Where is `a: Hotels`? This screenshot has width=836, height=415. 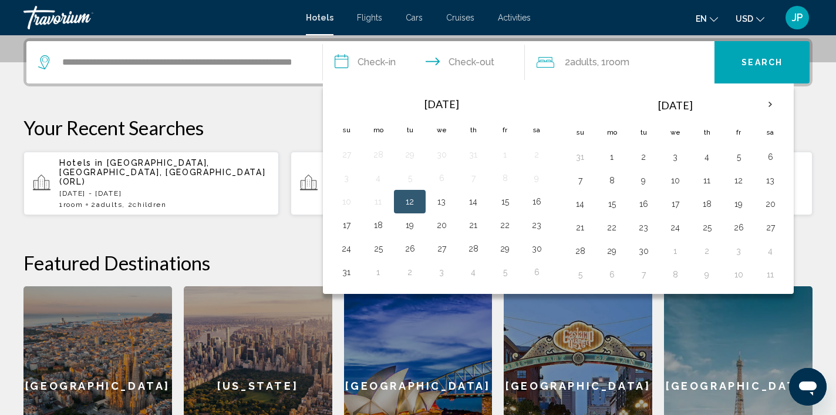 a: Hotels is located at coordinates (320, 18).